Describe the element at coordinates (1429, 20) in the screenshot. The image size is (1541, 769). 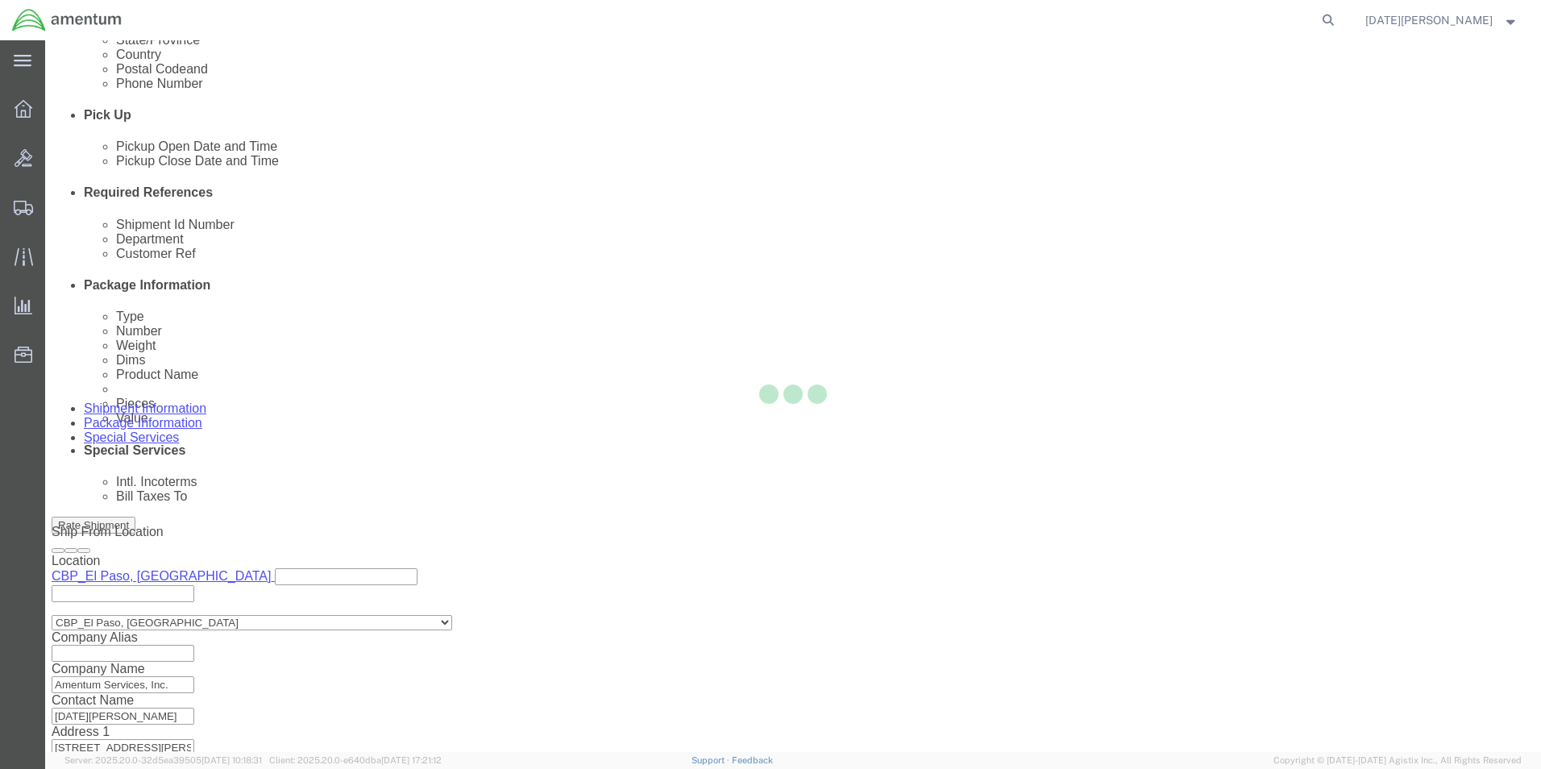
I see `span: Noel Arrieta` at that location.